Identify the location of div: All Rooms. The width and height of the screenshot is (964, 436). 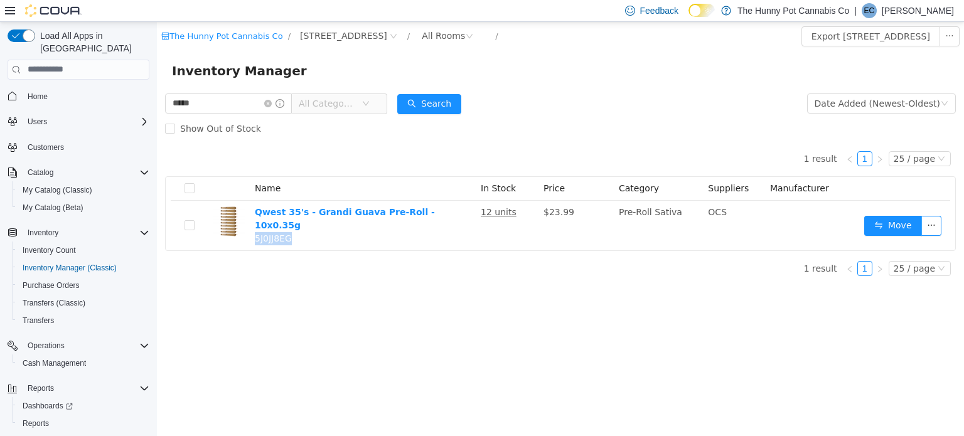
(286, 14).